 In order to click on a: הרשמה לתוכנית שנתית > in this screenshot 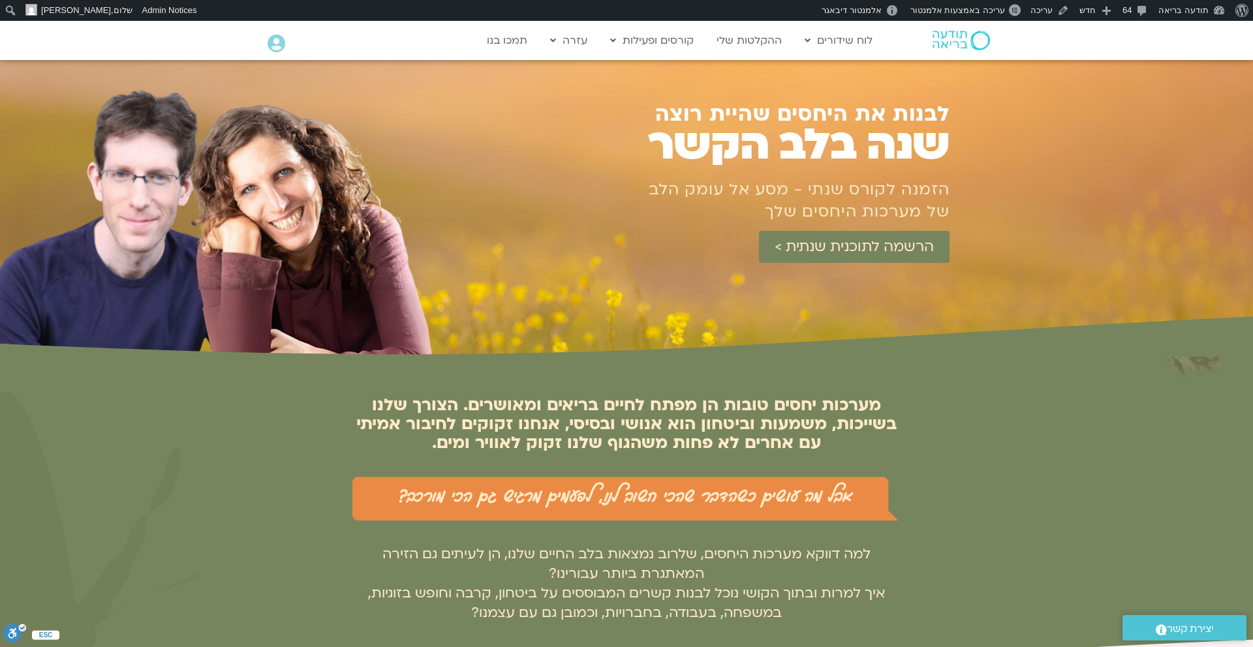, I will do `click(854, 247)`.